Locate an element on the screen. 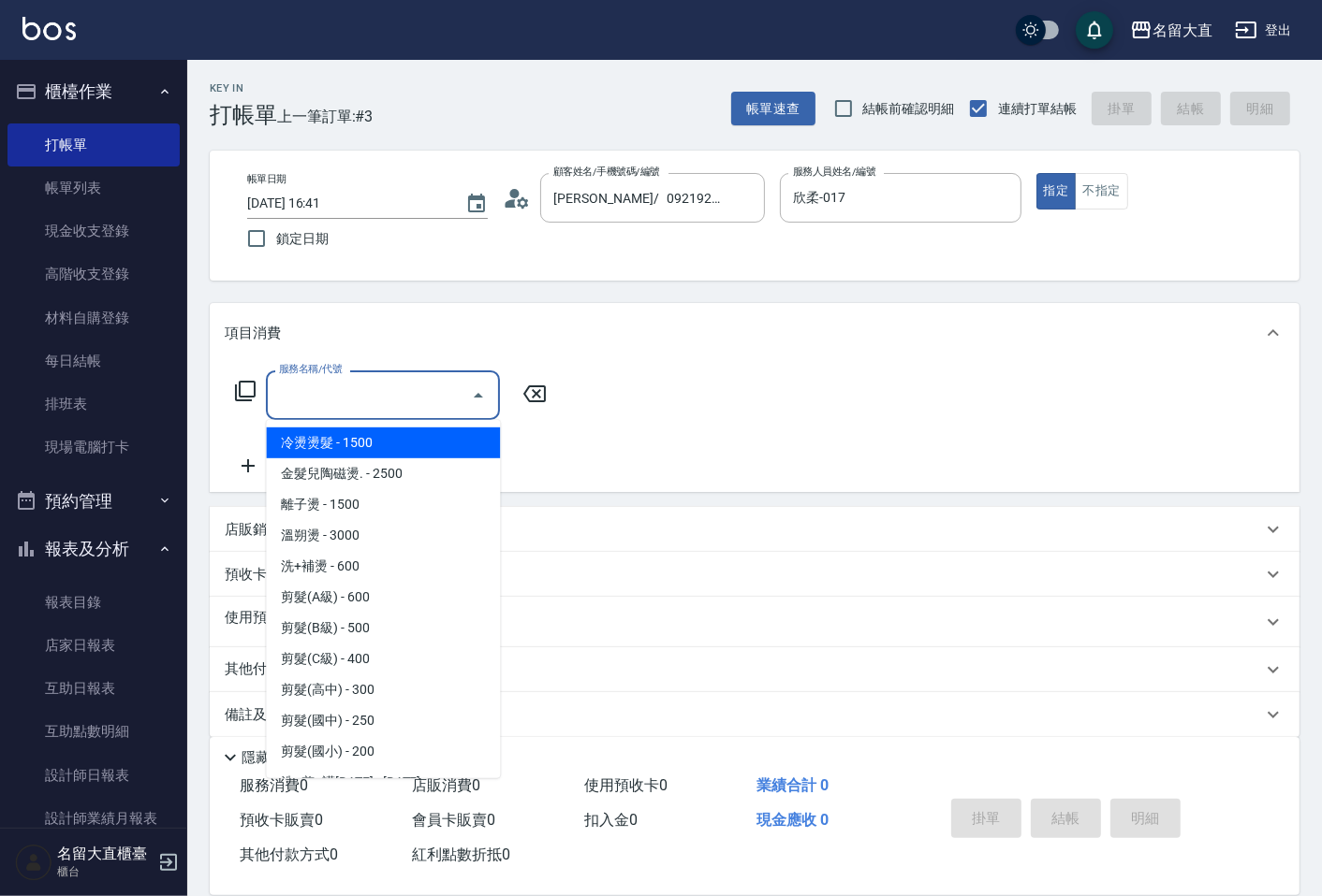 The height and width of the screenshot is (896, 1322). span: 剪髮(B級) - 500 is located at coordinates (383, 628).